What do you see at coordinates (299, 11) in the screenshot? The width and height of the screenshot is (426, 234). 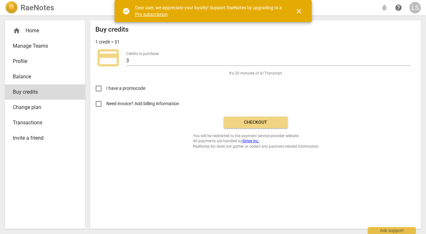 I see `span: close` at bounding box center [299, 11].